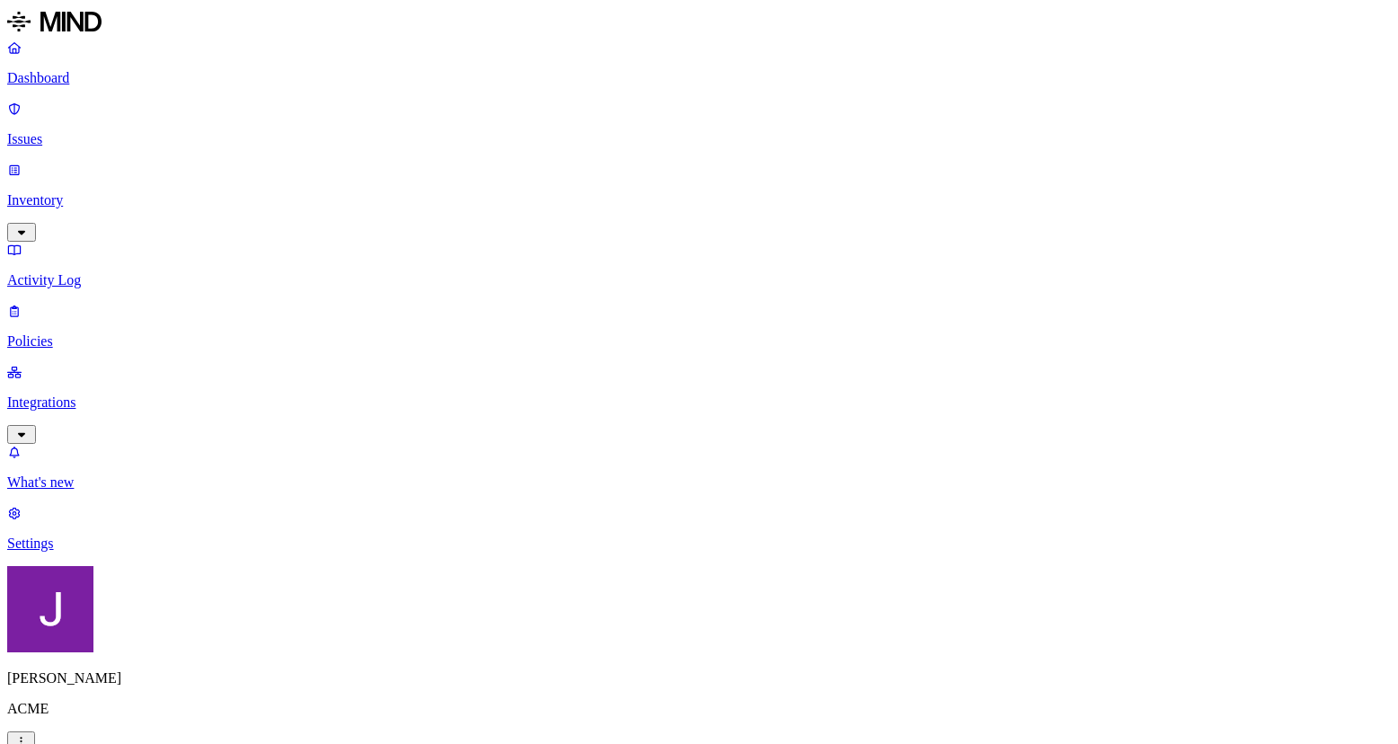 The image size is (1398, 744). I want to click on p: Policies, so click(699, 342).